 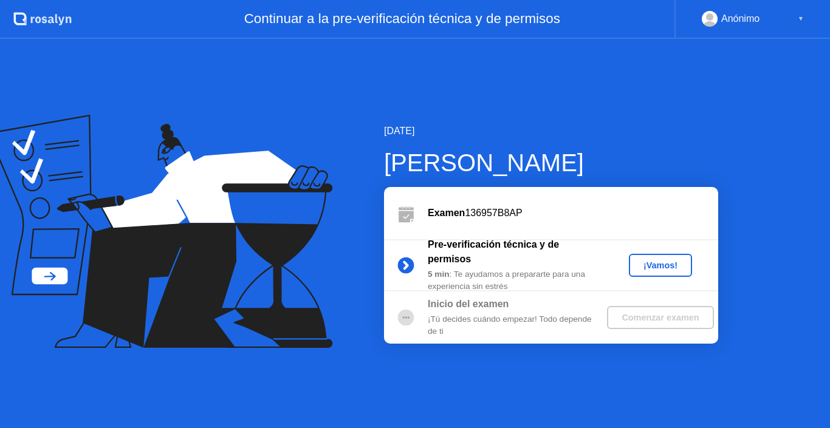 What do you see at coordinates (661, 266) in the screenshot?
I see `button: ¡Vamos!` at bounding box center [661, 266].